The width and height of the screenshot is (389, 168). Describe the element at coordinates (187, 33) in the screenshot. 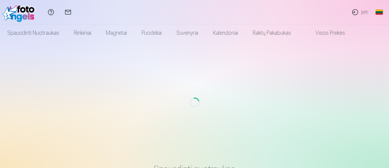

I see `a: Suvenyrai` at that location.